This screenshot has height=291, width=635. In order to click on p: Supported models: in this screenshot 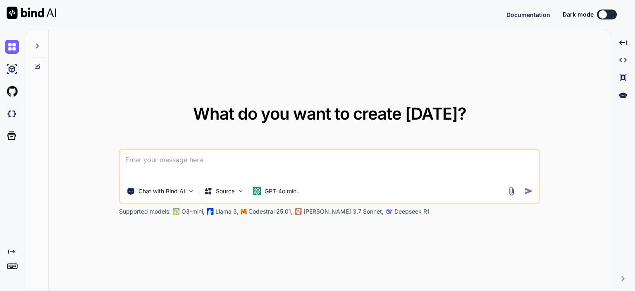, I will do `click(145, 211)`.